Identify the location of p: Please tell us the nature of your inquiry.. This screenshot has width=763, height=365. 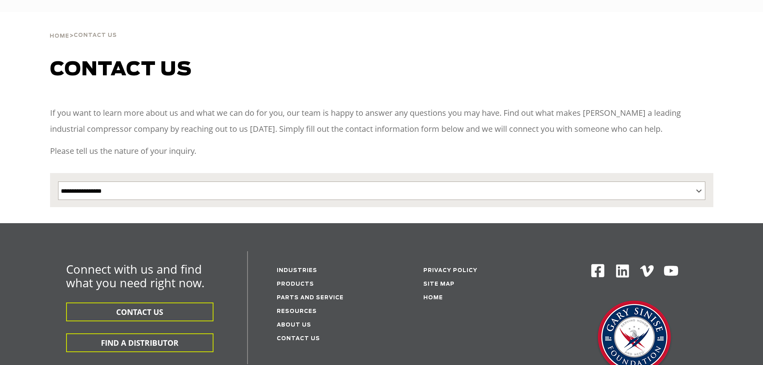
(382, 151).